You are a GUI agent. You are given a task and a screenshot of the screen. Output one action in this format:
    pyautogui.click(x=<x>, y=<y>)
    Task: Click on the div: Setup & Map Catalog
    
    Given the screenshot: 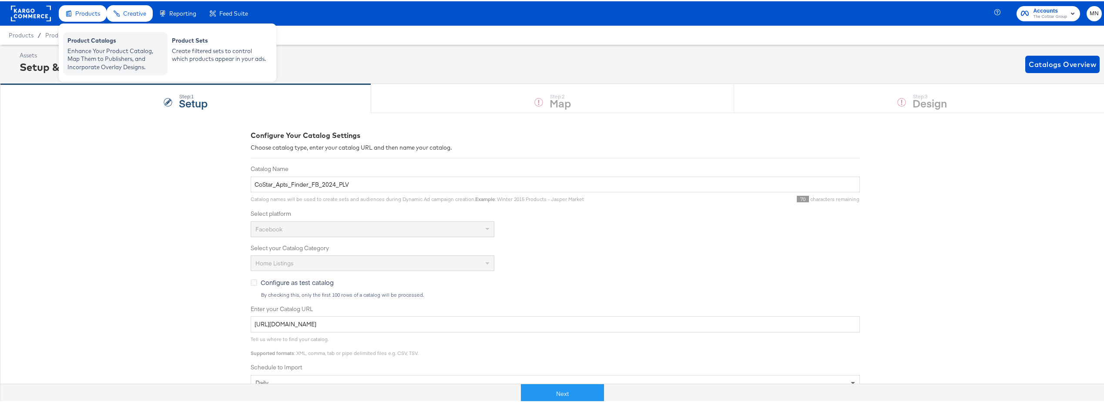 What is the action you would take?
    pyautogui.click(x=74, y=66)
    